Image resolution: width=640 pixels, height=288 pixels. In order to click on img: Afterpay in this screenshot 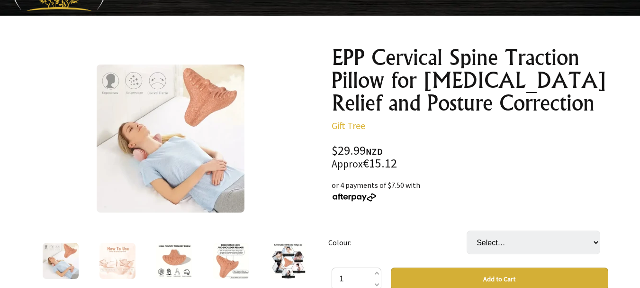, I will do `click(354, 197)`.